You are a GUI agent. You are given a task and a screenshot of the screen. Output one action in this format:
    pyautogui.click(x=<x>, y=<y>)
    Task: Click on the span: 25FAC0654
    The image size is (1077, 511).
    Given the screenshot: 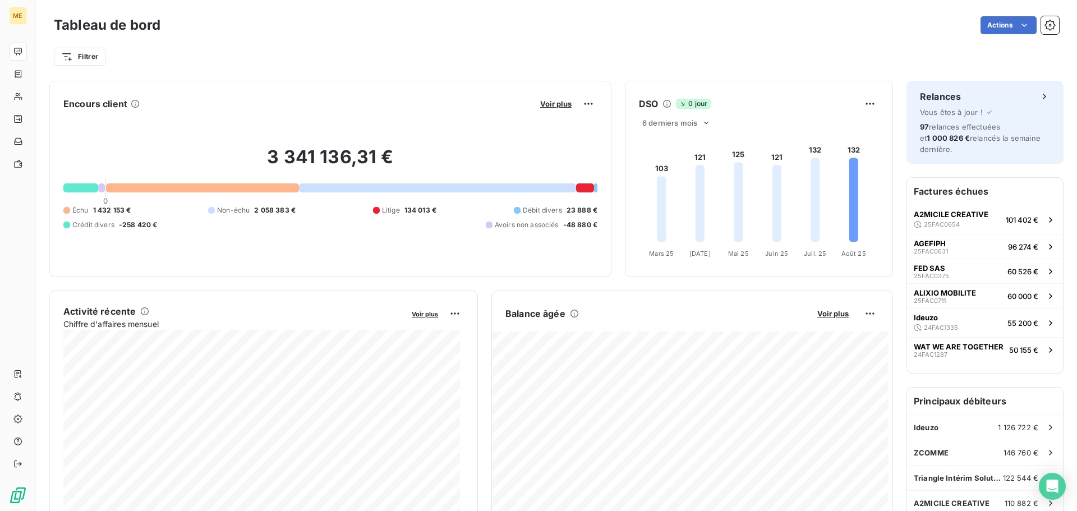 What is the action you would take?
    pyautogui.click(x=942, y=224)
    